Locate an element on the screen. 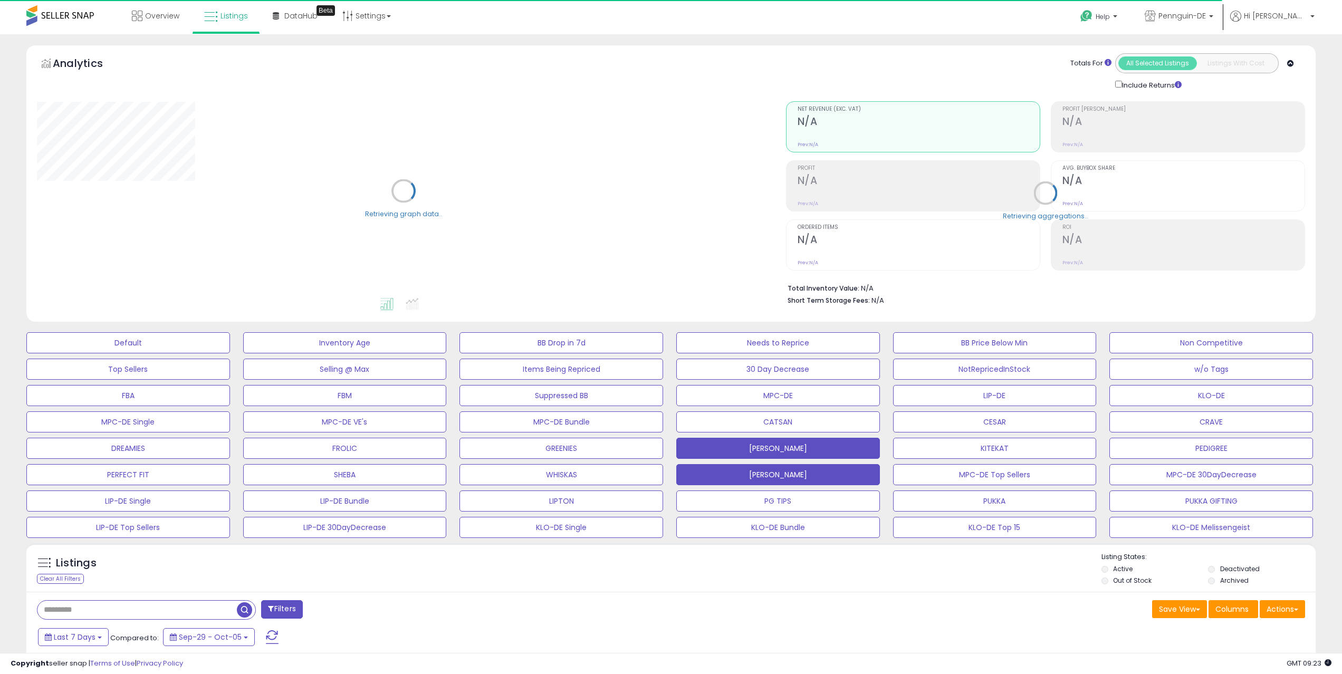 The height and width of the screenshot is (674, 1342). button: LIPTON is located at coordinates (561, 501).